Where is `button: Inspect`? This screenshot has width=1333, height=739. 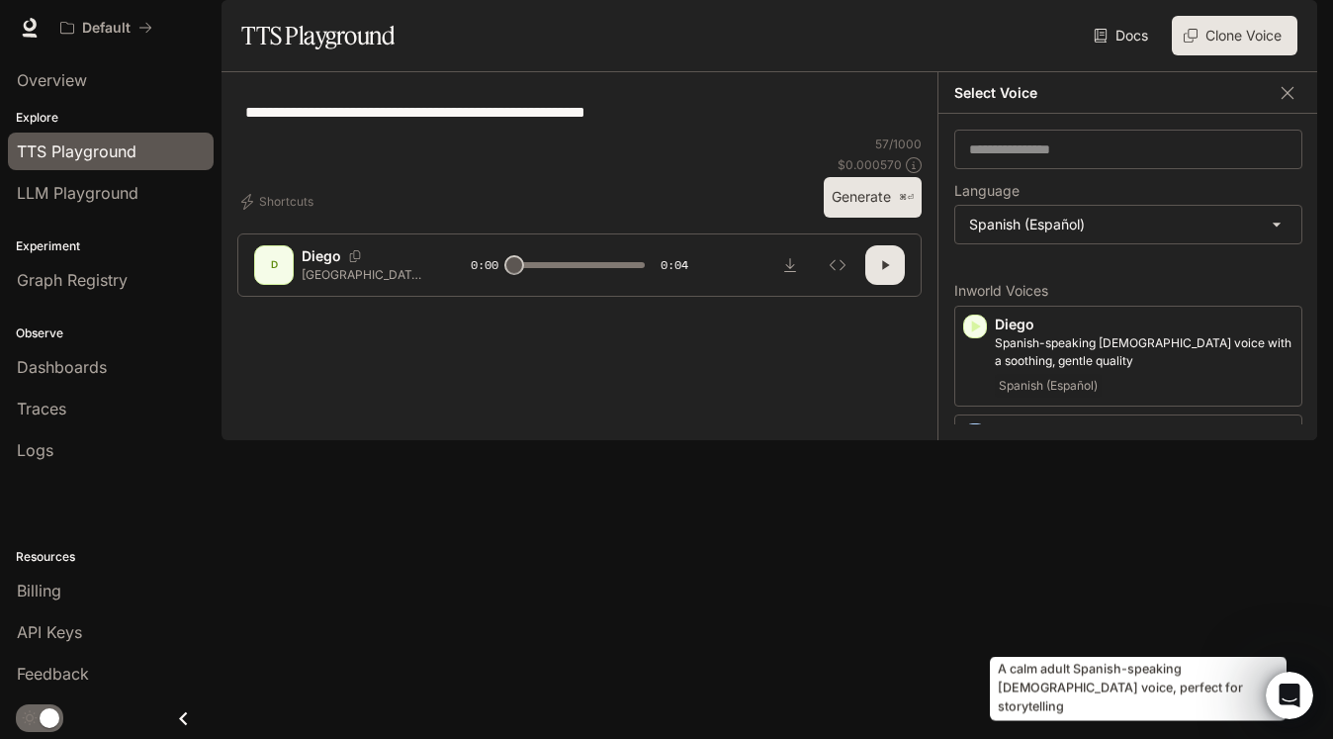
button: Inspect is located at coordinates (838, 265).